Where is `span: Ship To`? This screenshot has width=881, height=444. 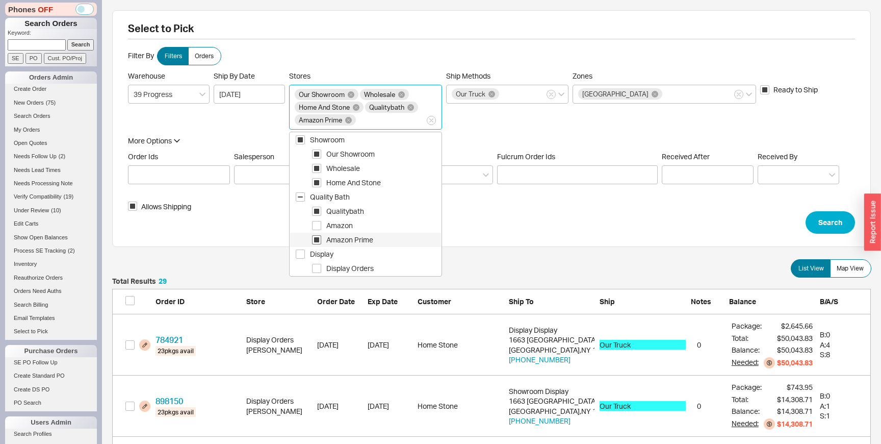
span: Ship To is located at coordinates (521, 301).